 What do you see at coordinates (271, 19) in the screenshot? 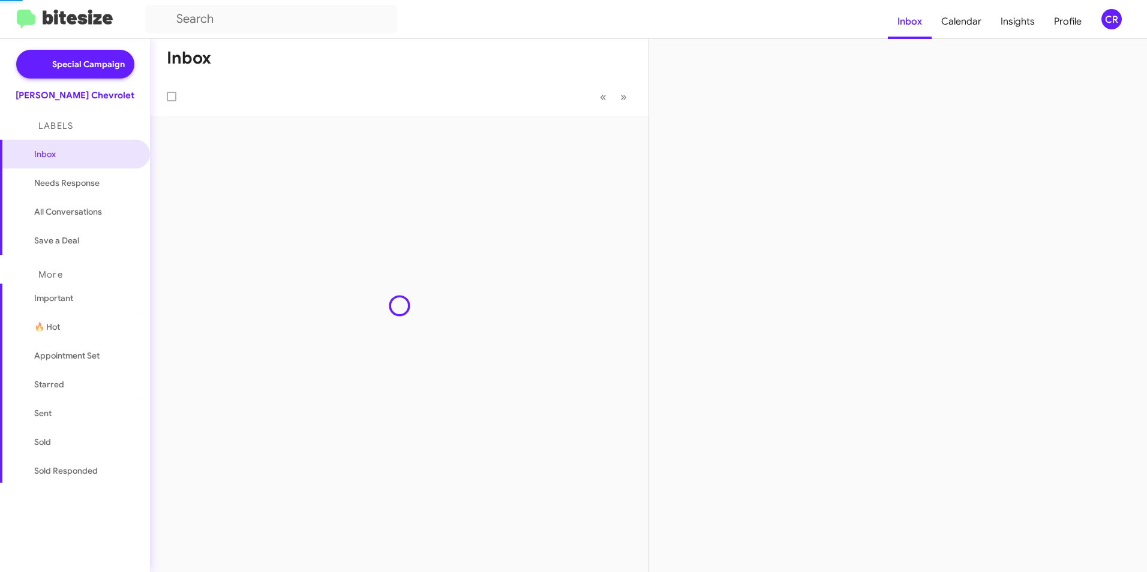
I see `input: Search` at bounding box center [271, 19].